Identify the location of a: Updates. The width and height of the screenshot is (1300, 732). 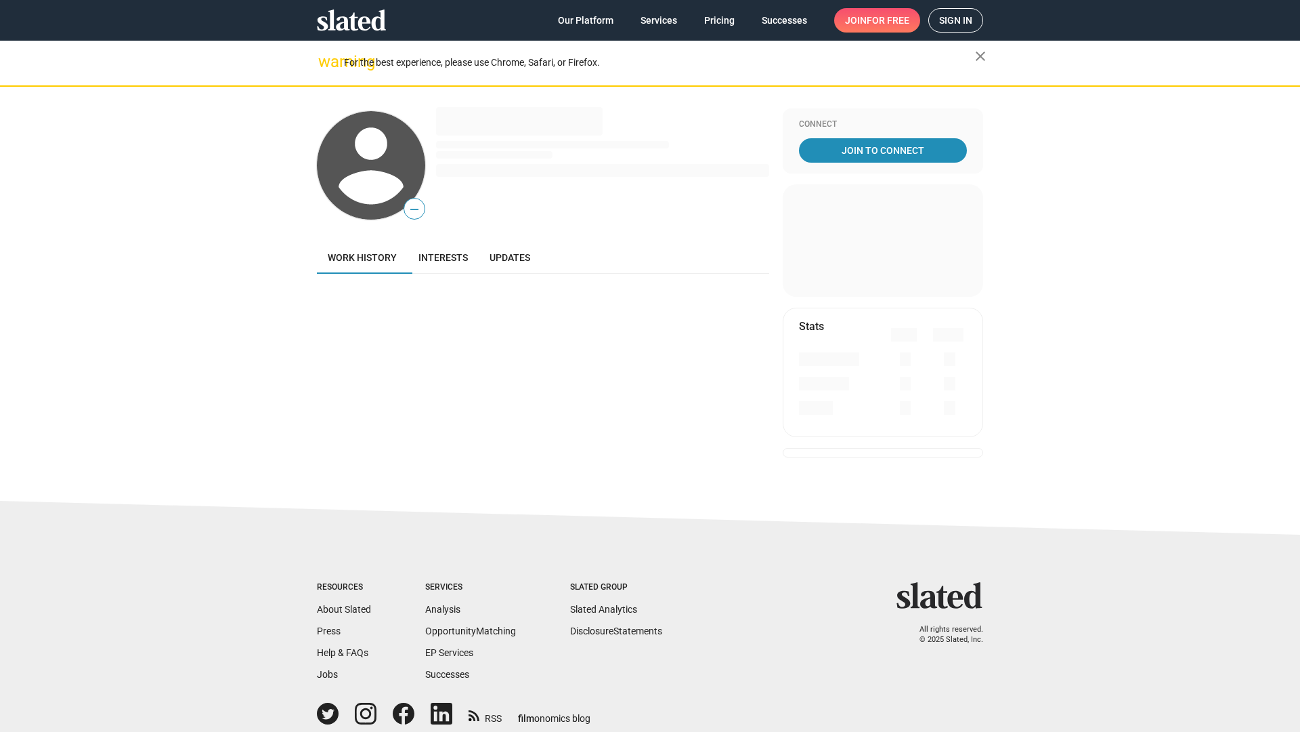
(510, 257).